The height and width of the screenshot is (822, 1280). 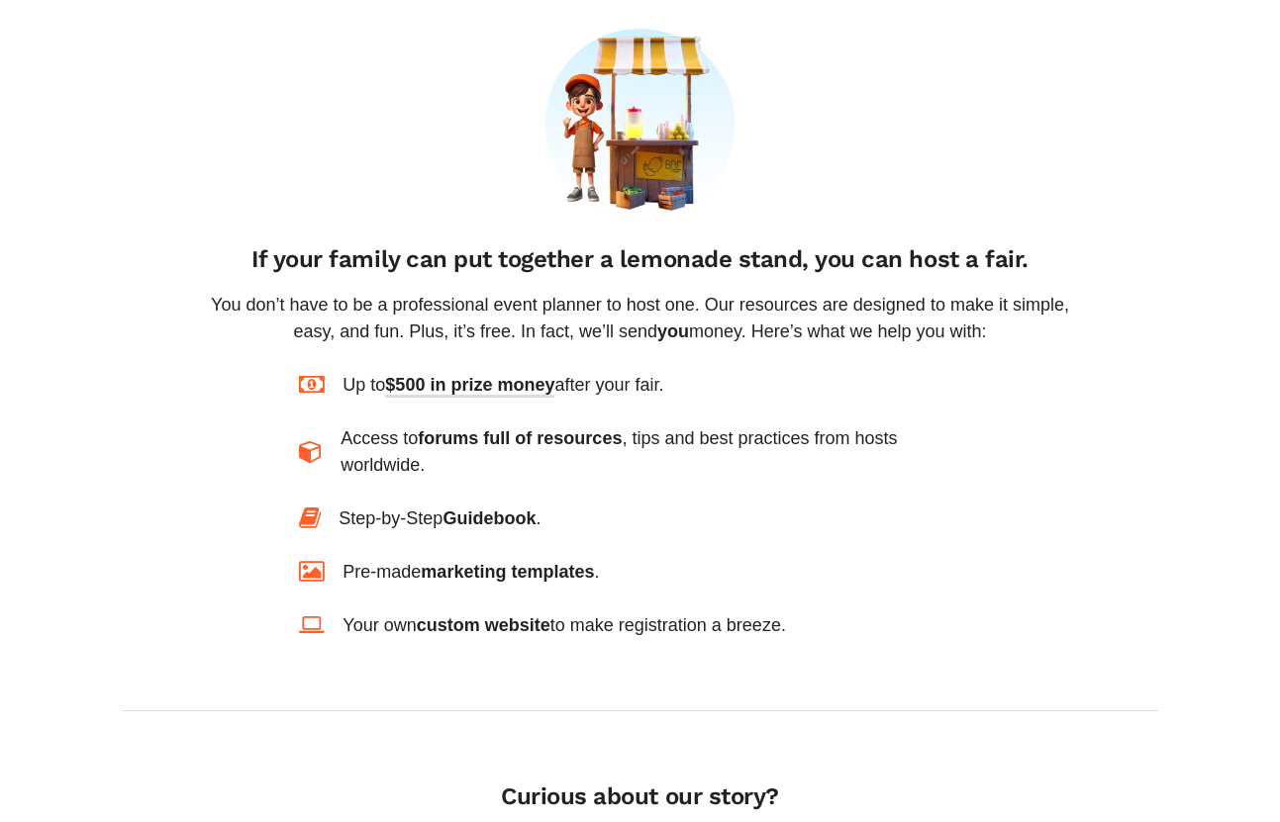 What do you see at coordinates (489, 519) in the screenshot?
I see `span: Guidebook` at bounding box center [489, 519].